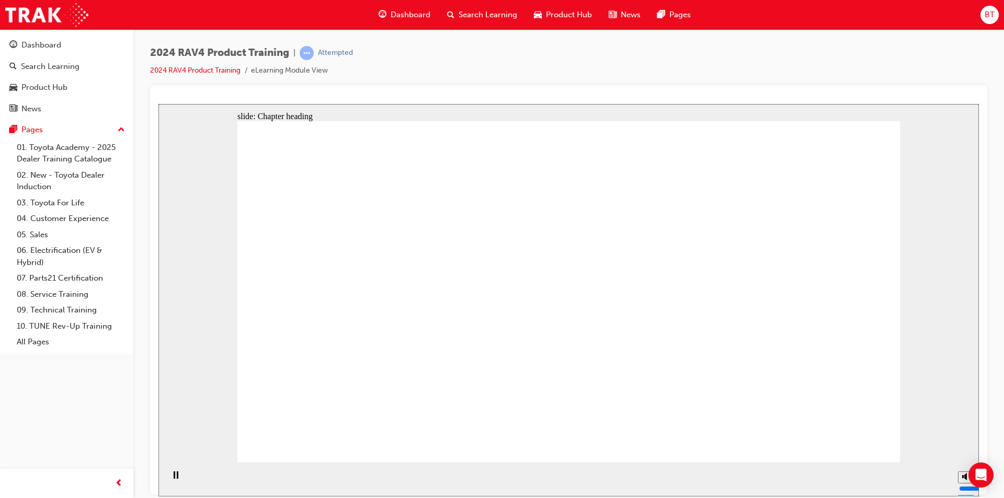 This screenshot has width=1004, height=498. What do you see at coordinates (674, 15) in the screenshot?
I see `a: pages-iconPages` at bounding box center [674, 15].